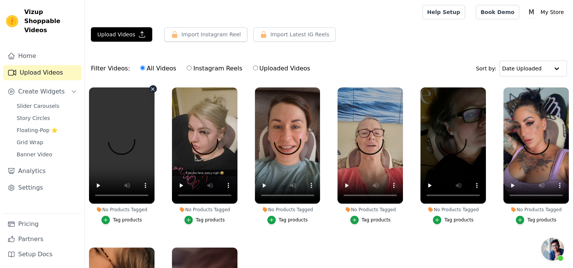 This screenshot has height=268, width=573. What do you see at coordinates (42, 171) in the screenshot?
I see `a: Analytics` at bounding box center [42, 171].